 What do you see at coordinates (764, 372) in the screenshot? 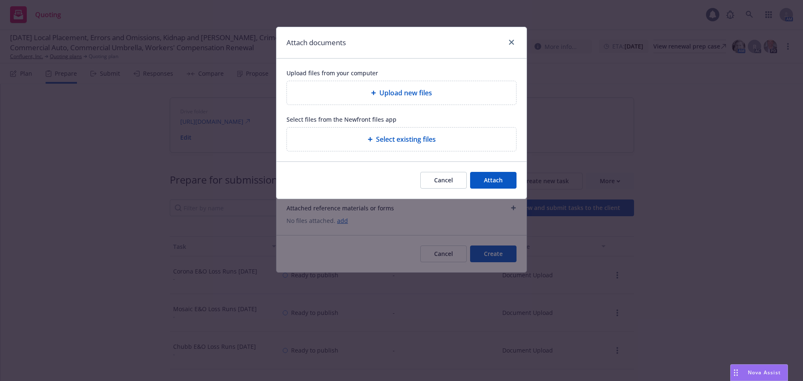
I see `span: Nova Assist` at bounding box center [764, 372].